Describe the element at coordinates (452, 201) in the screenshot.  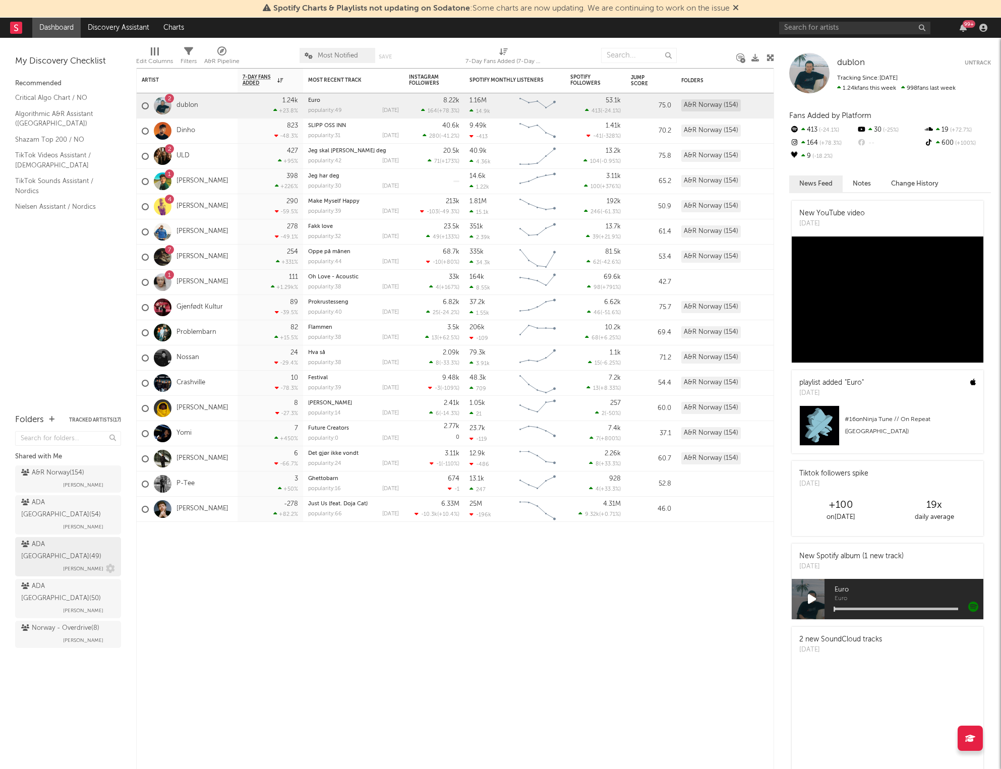
I see `div: 213k` at that location.